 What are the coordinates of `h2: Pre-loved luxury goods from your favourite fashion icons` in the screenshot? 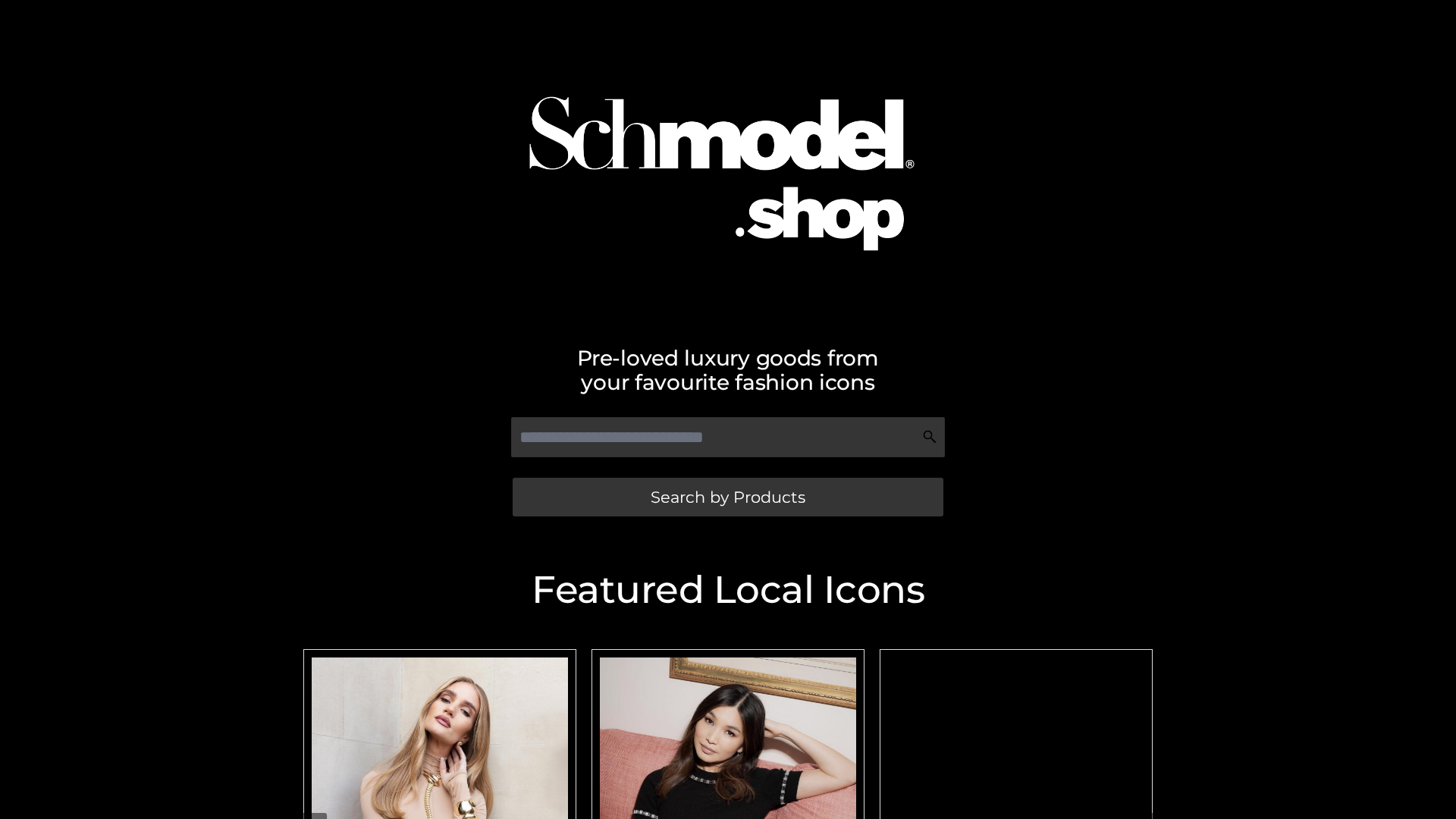 It's located at (728, 370).